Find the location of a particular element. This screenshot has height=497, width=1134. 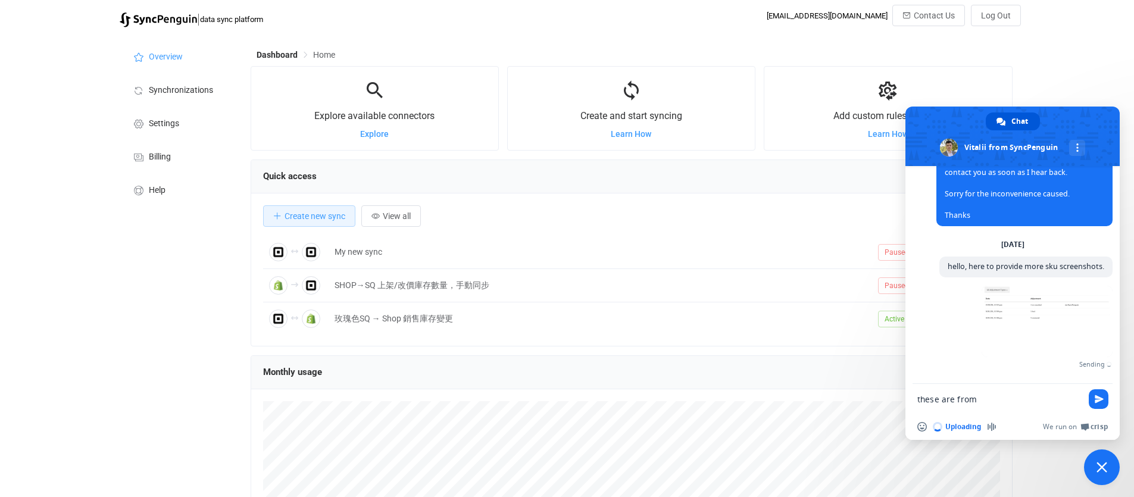

span: Audio message is located at coordinates (992, 427).